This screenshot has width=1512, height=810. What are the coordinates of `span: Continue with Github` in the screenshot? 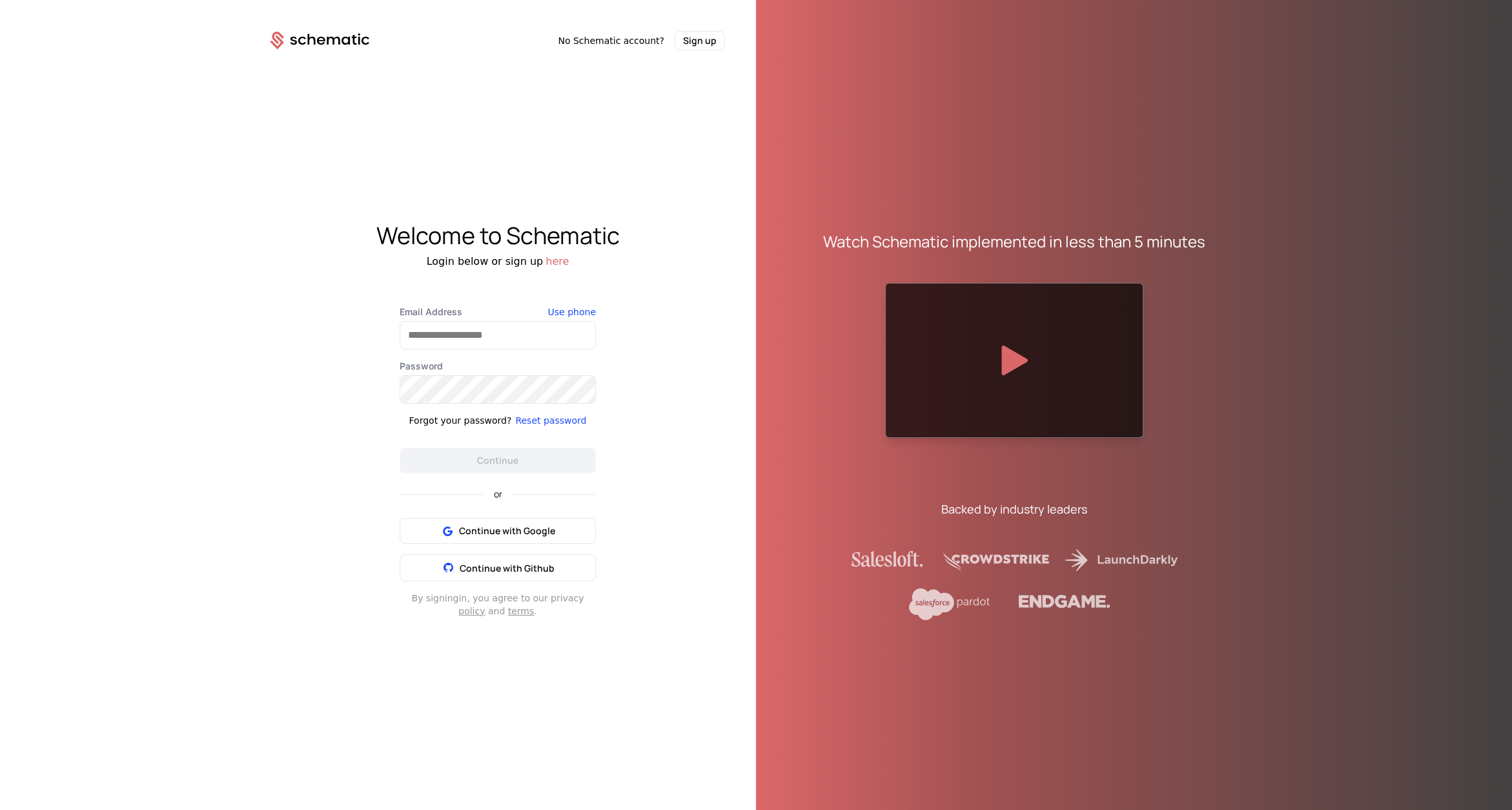 It's located at (507, 568).